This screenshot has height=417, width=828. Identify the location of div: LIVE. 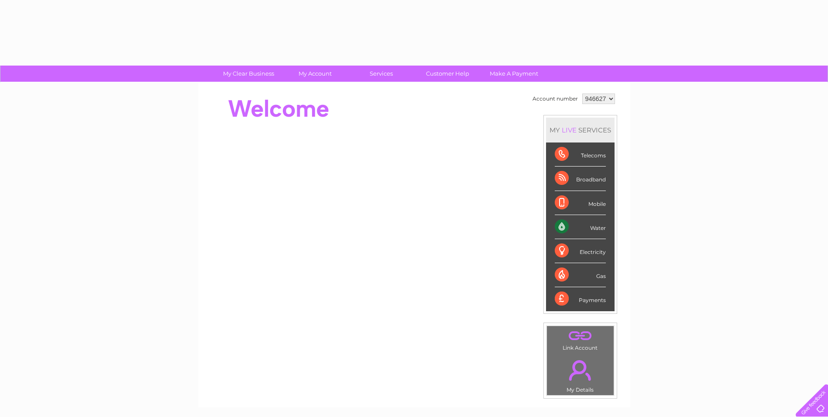
(569, 130).